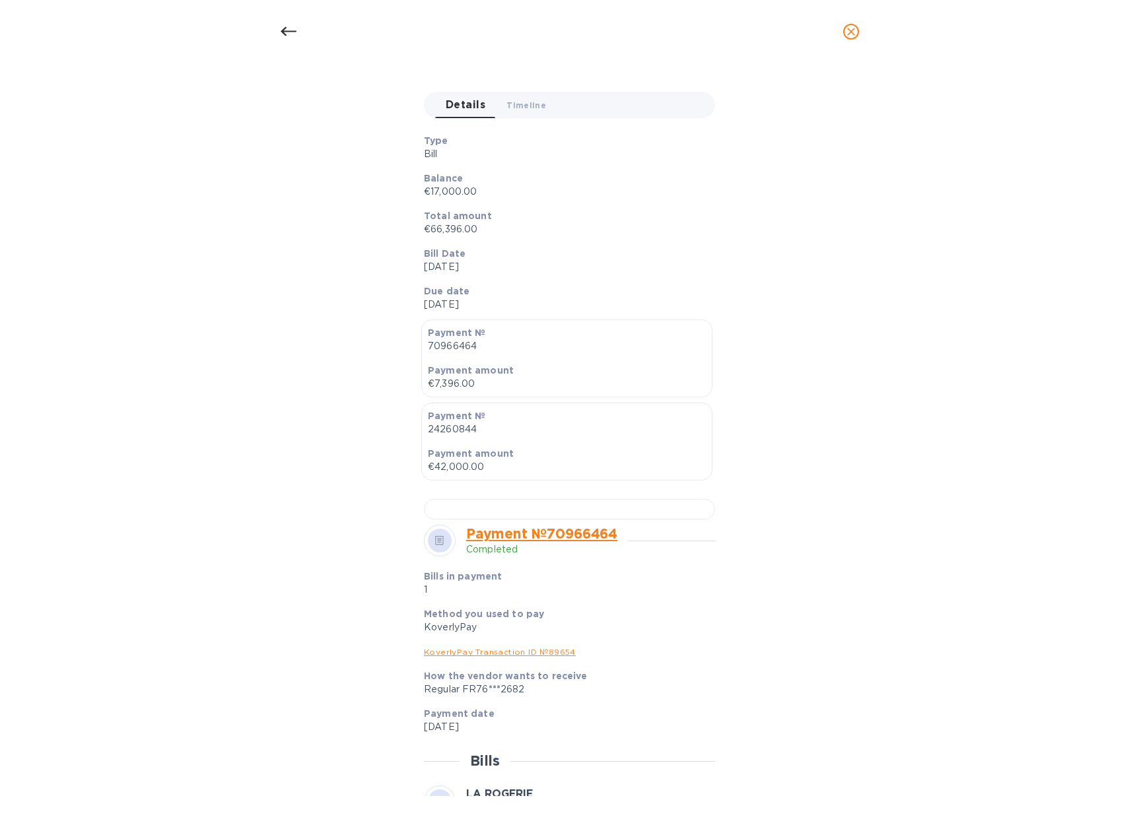  I want to click on p: €66,396.00, so click(564, 229).